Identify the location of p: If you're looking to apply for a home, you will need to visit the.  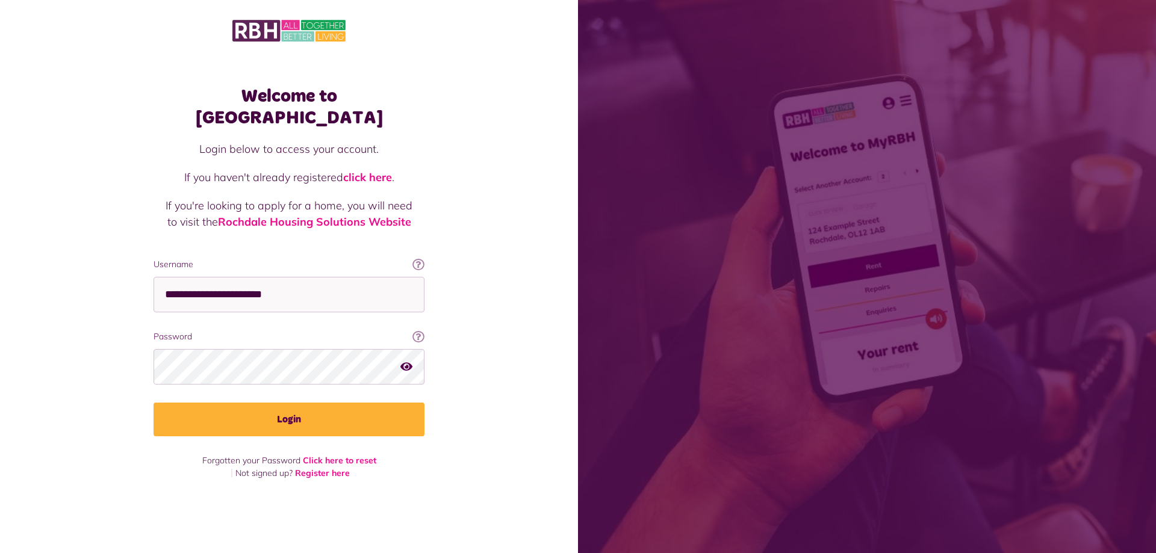
(289, 214).